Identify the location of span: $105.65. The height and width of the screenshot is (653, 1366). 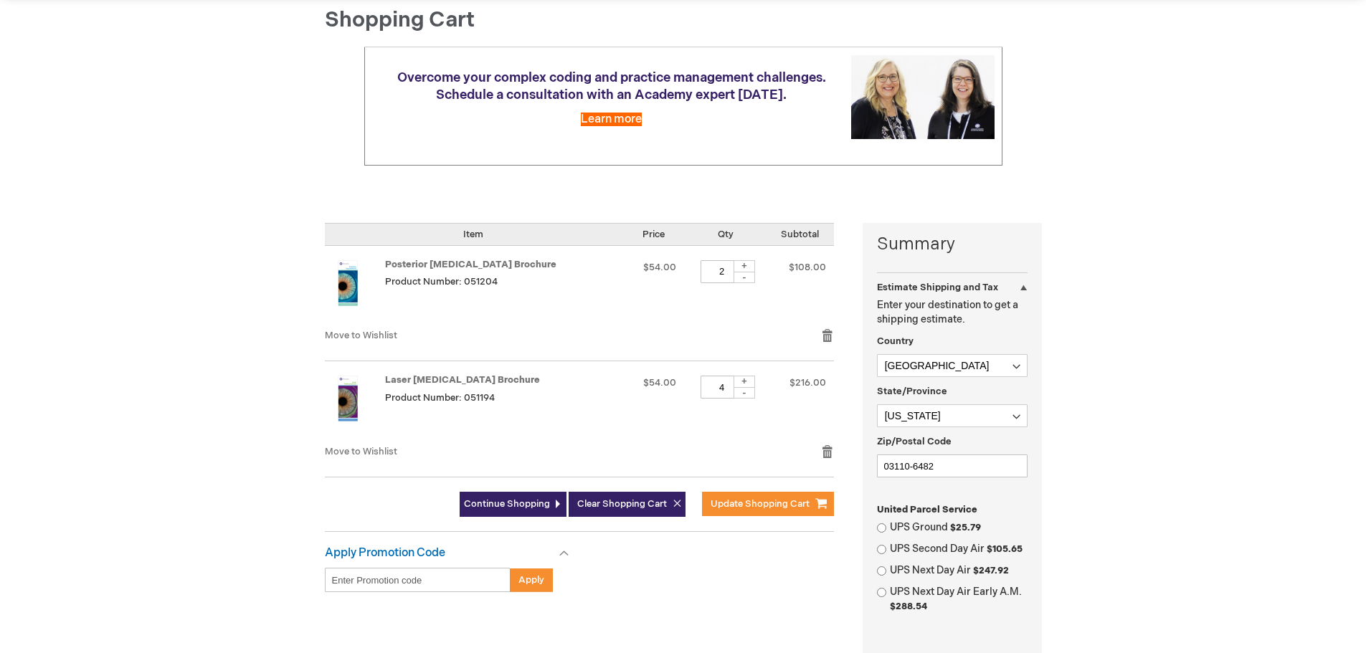
(1004, 549).